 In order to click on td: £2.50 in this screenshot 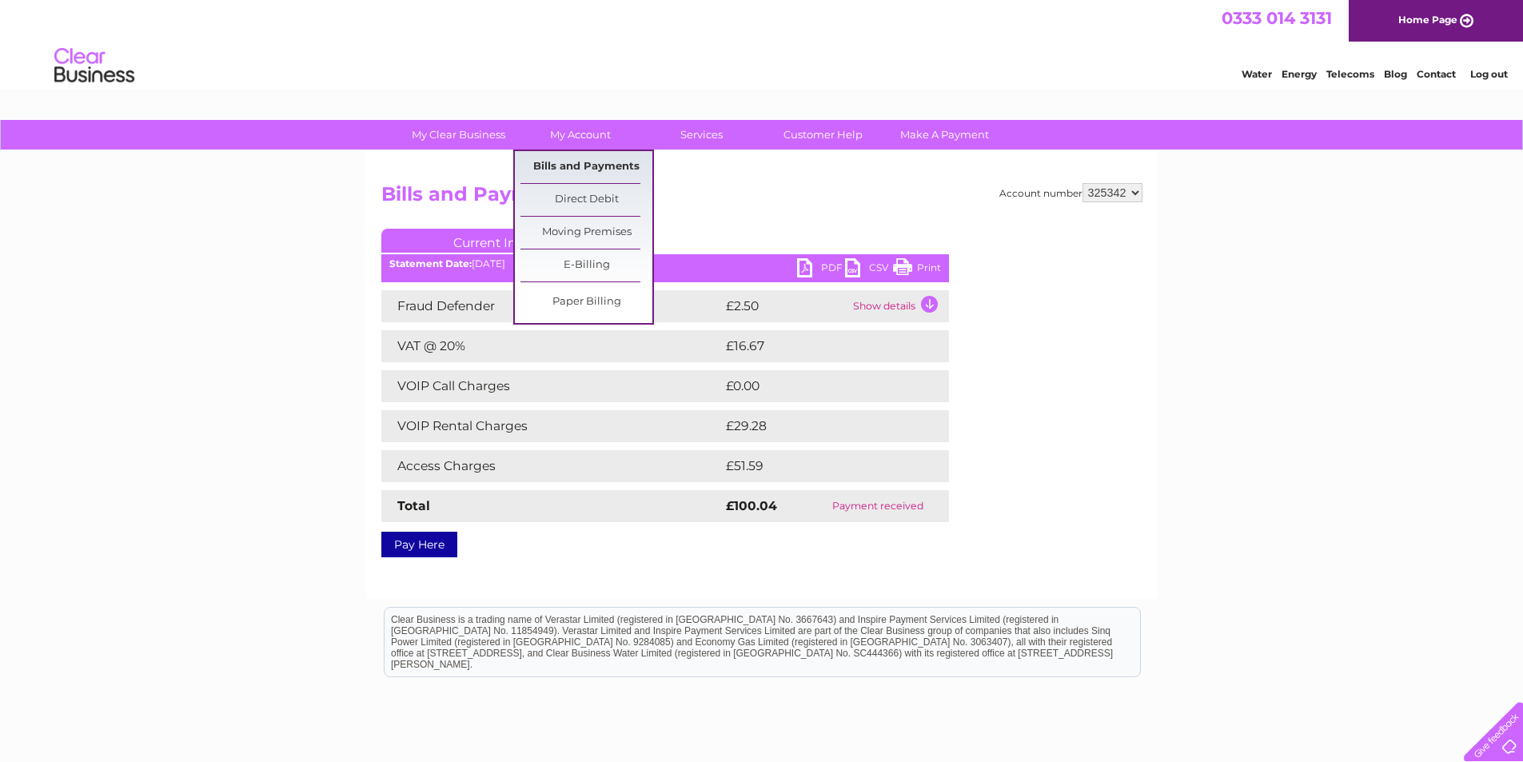, I will do `click(785, 306)`.